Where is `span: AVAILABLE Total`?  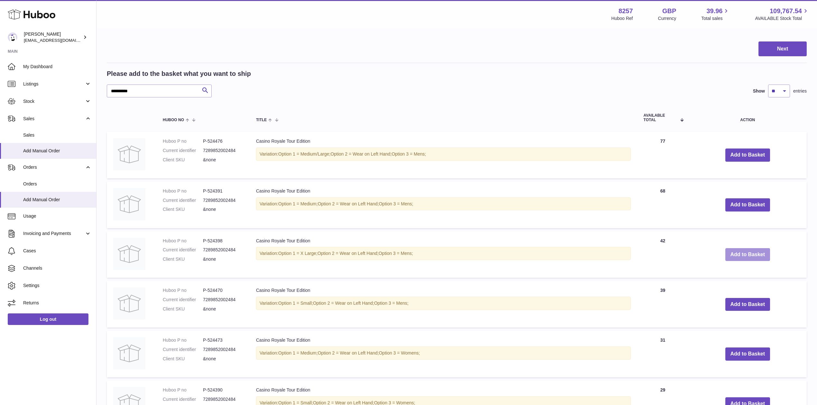
span: AVAILABLE Total is located at coordinates (660, 118).